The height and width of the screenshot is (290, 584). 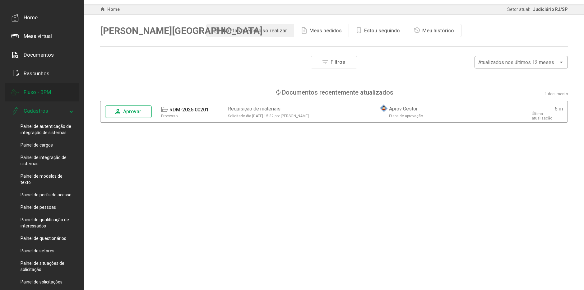 What do you see at coordinates (278, 92) in the screenshot?
I see `mat-icon: loop` at bounding box center [278, 92].